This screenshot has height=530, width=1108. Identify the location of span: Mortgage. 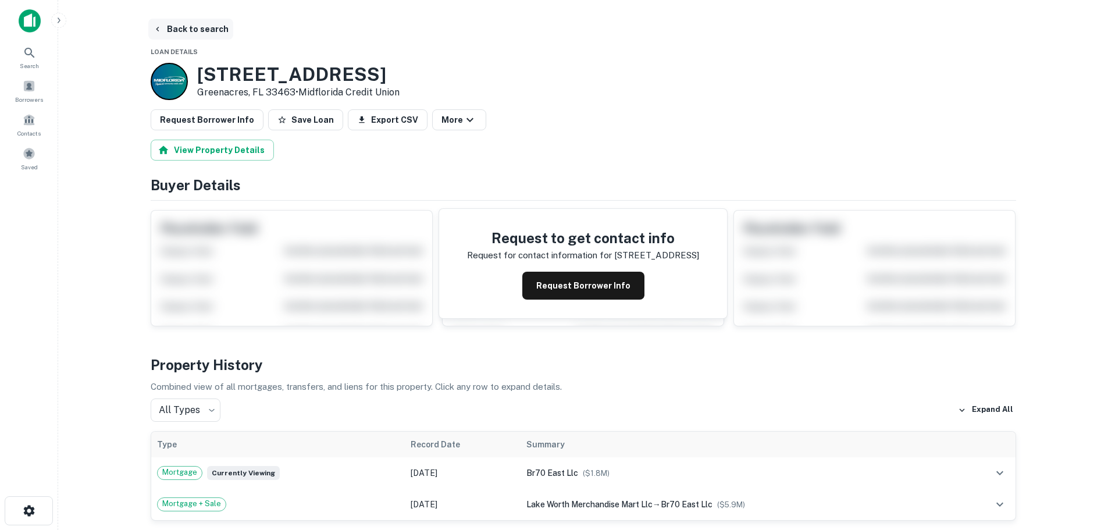
(180, 472).